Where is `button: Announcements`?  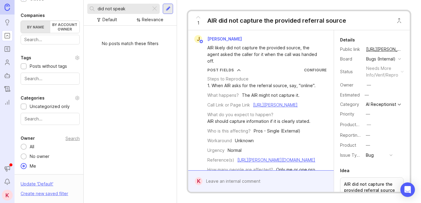 button: Announcements is located at coordinates (7, 169).